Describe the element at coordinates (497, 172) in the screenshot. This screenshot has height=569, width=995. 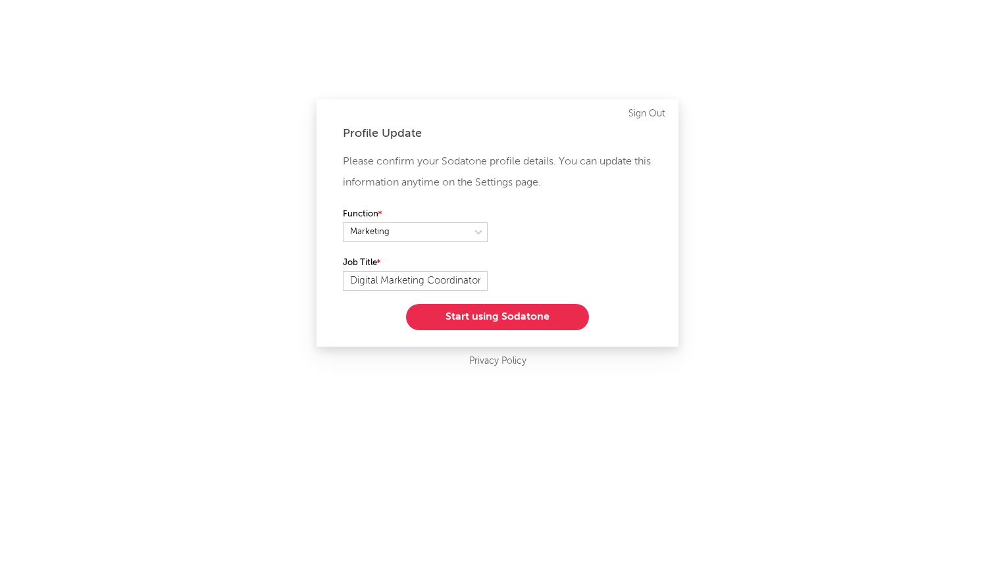
I see `p: Please confirm your Sodatone profile details. You can update this information anytime on the Sett...` at that location.